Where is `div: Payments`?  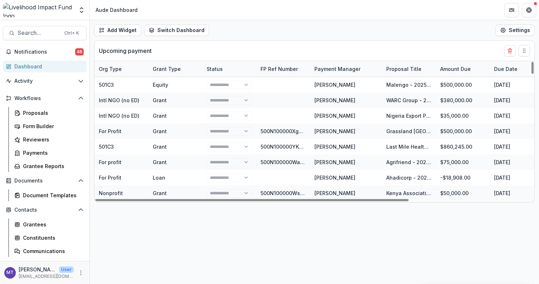 div: Payments is located at coordinates (52, 152).